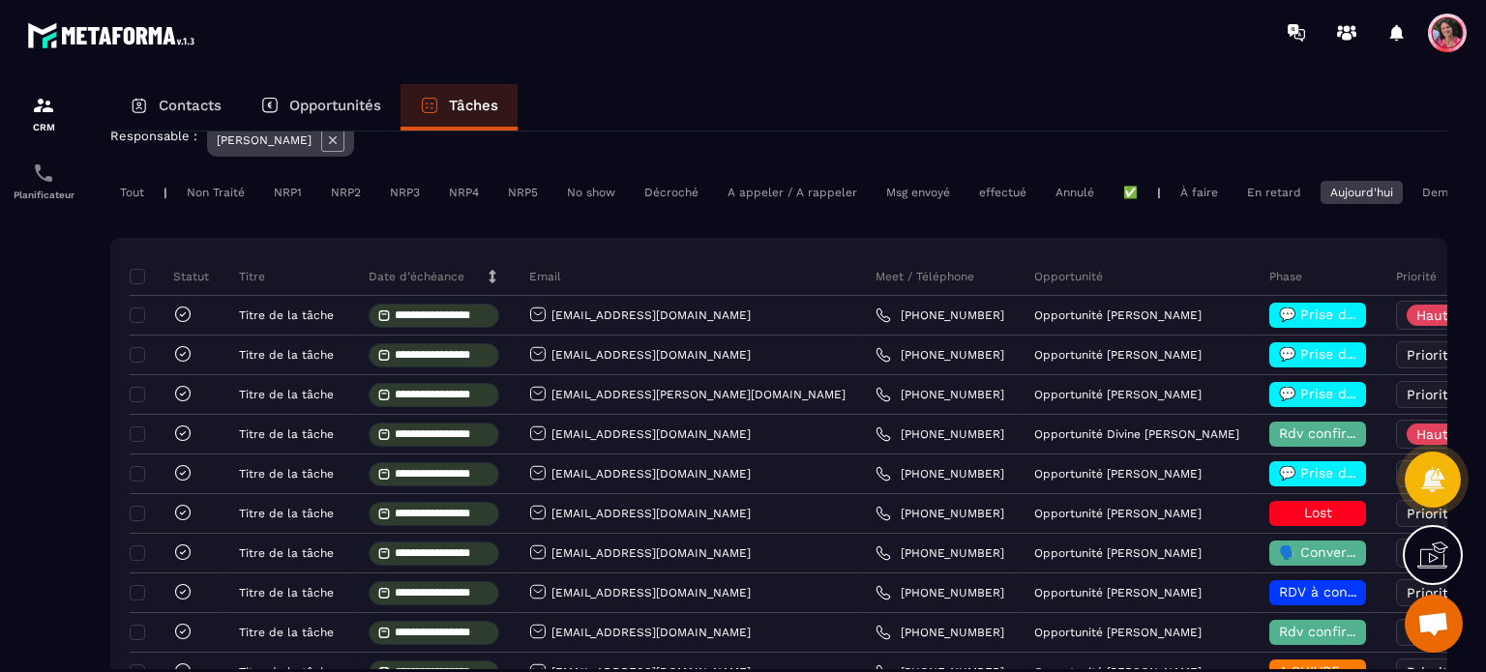  Describe the element at coordinates (918, 192) in the screenshot. I see `div: Msg envoyé` at that location.